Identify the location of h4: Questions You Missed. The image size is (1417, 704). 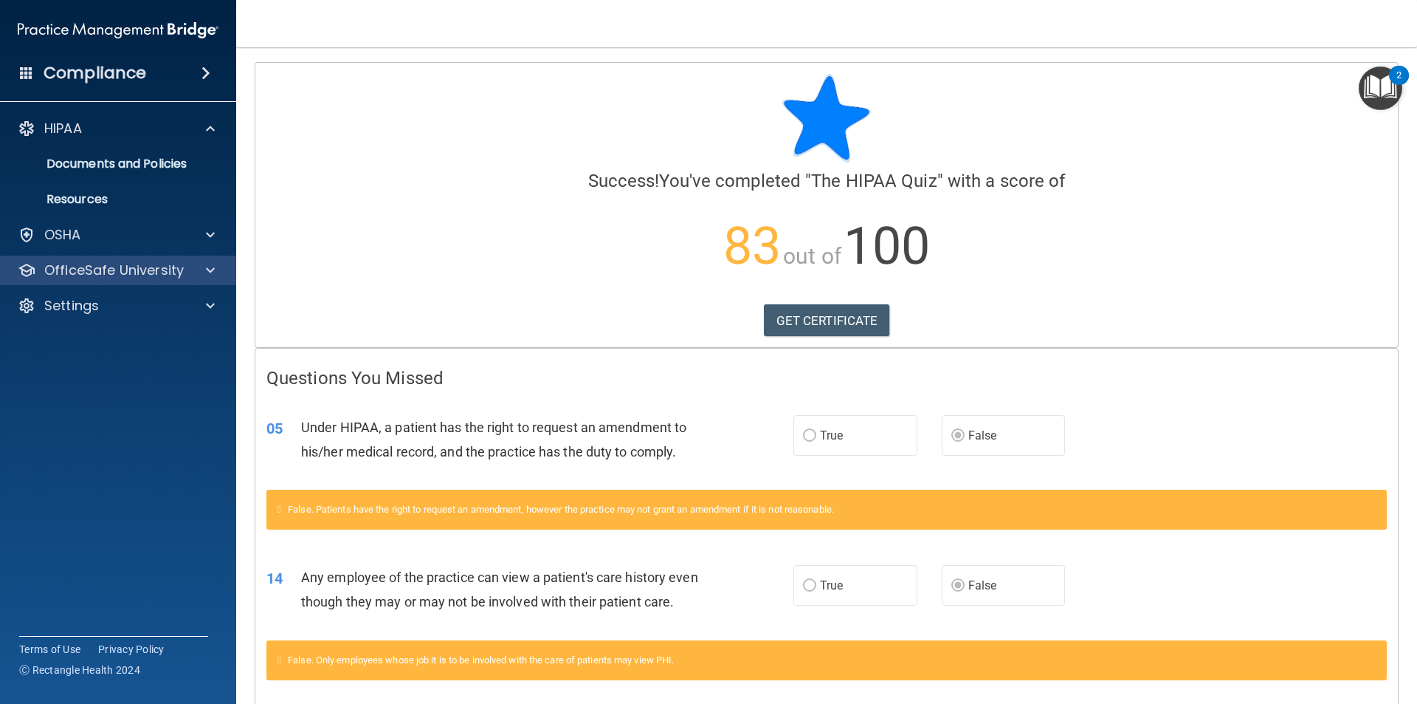
(827, 378).